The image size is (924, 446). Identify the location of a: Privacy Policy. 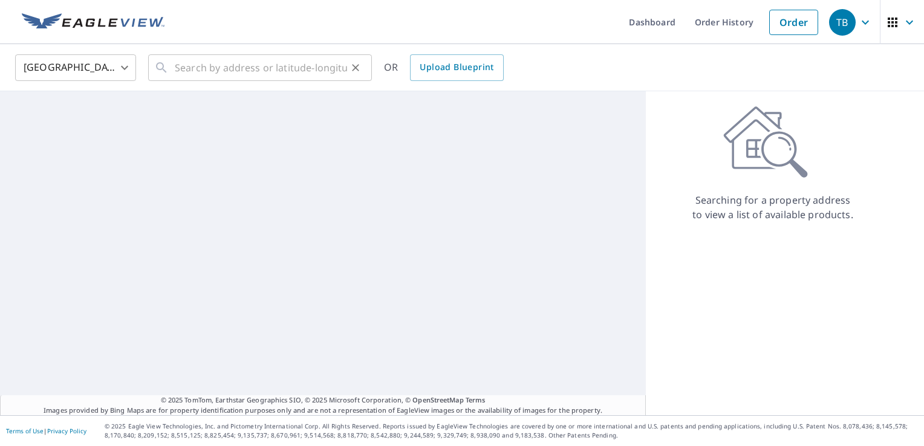
(67, 431).